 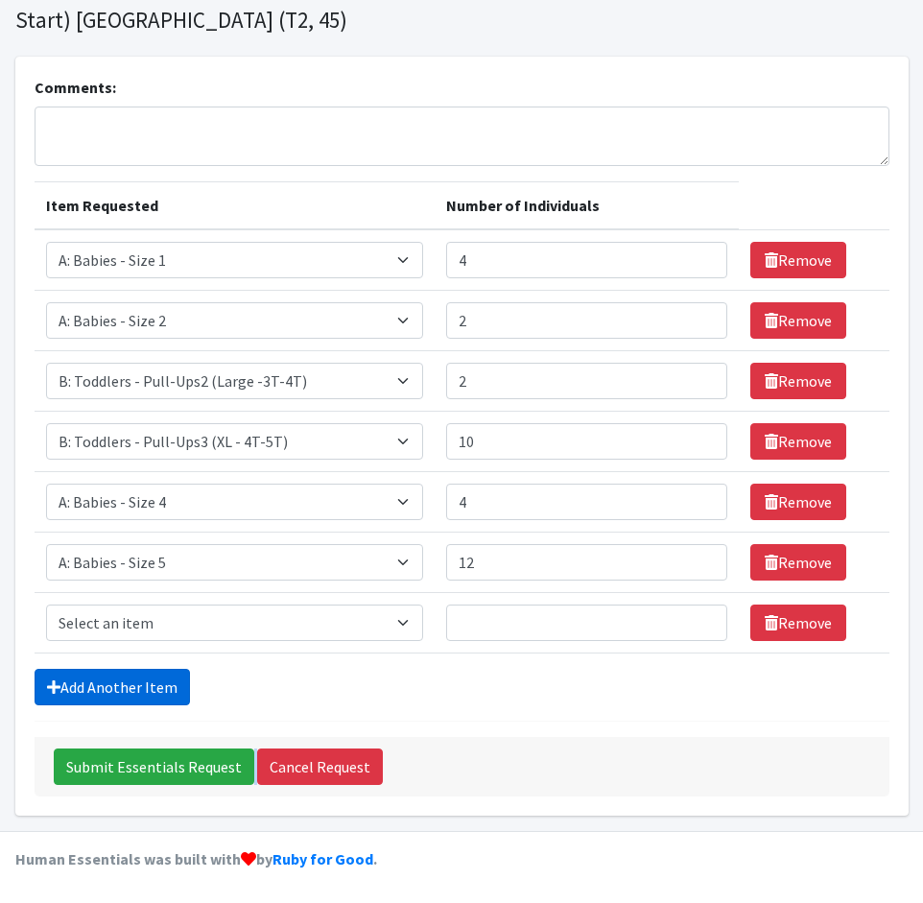 I want to click on a: Add Another Item, so click(x=112, y=687).